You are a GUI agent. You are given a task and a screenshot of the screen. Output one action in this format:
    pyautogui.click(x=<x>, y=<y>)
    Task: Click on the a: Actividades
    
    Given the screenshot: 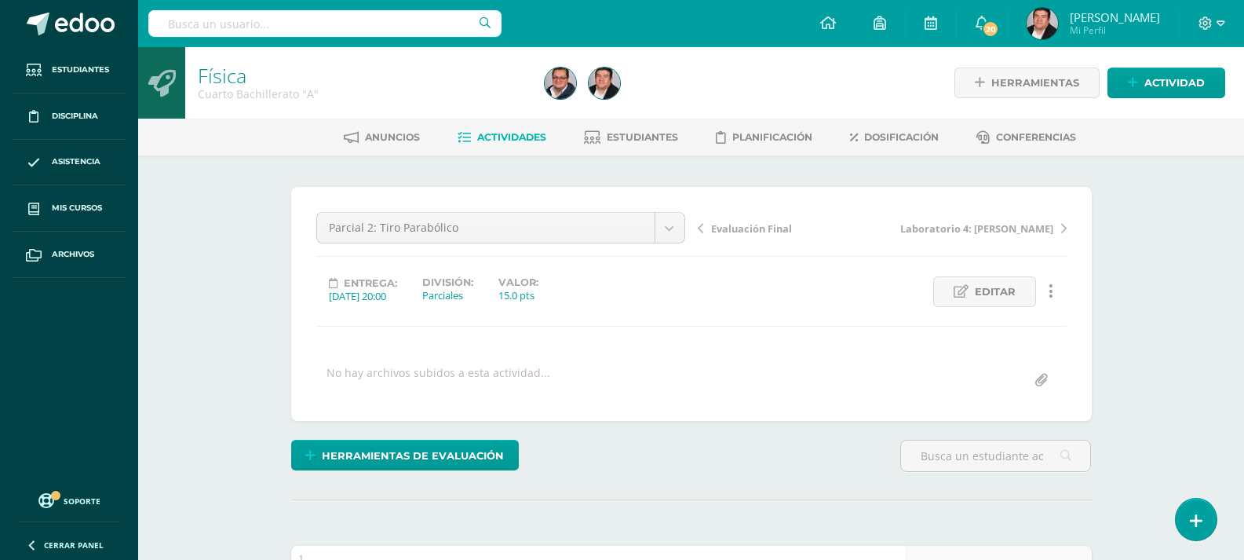 What is the action you would take?
    pyautogui.click(x=502, y=137)
    